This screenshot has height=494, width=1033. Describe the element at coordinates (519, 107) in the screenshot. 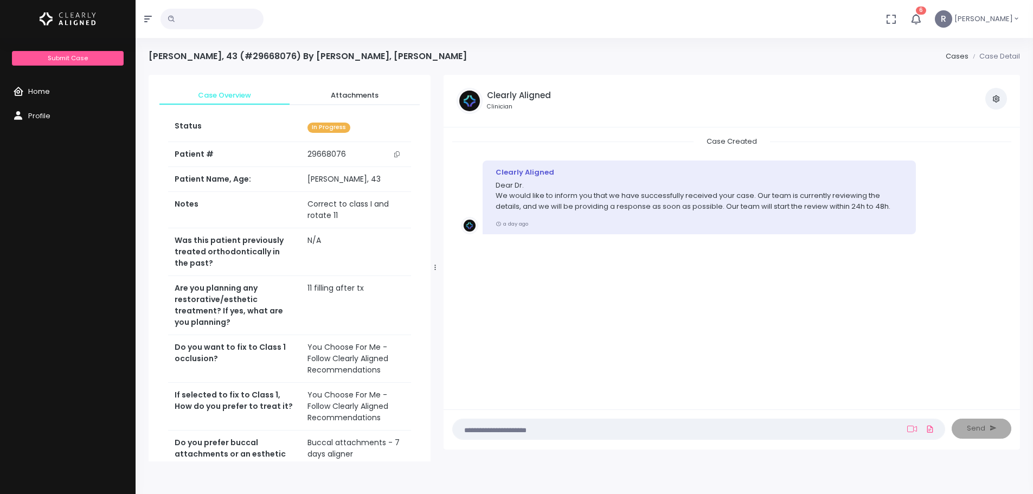

I see `small: Clinician` at that location.